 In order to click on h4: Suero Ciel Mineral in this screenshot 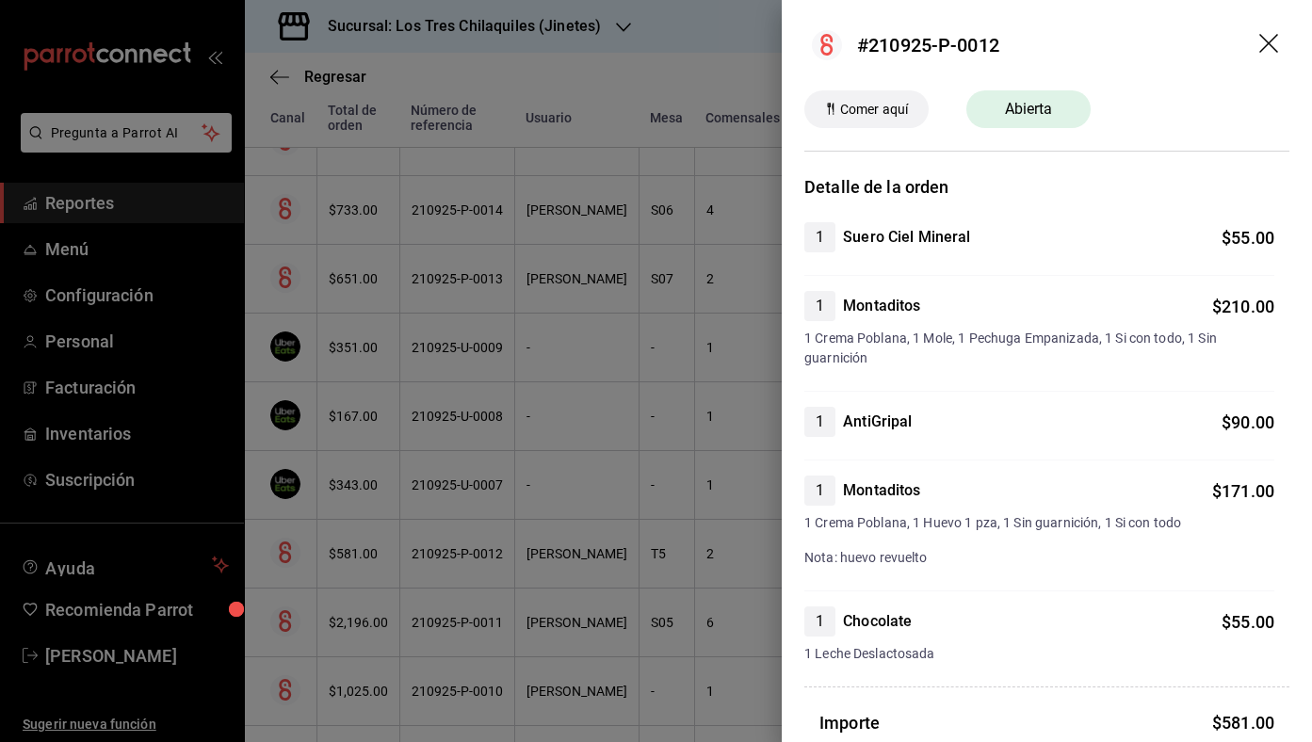, I will do `click(906, 237)`.